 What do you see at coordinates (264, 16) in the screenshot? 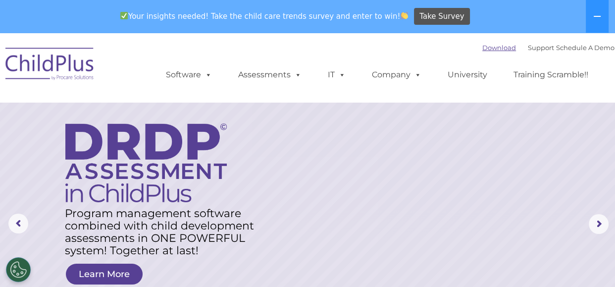
I see `span: Your insights needed! Take the child care trends survey and enter to win!` at bounding box center [264, 16].